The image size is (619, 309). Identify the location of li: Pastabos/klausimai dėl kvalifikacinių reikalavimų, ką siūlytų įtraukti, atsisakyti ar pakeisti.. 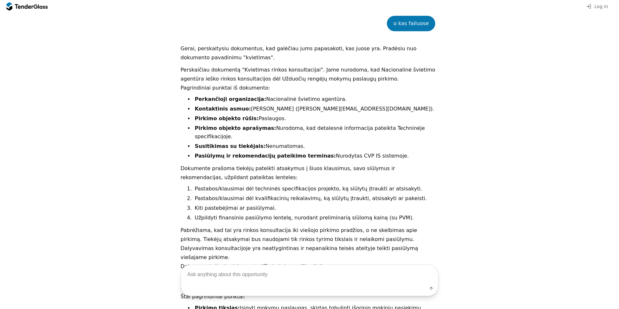
(316, 199).